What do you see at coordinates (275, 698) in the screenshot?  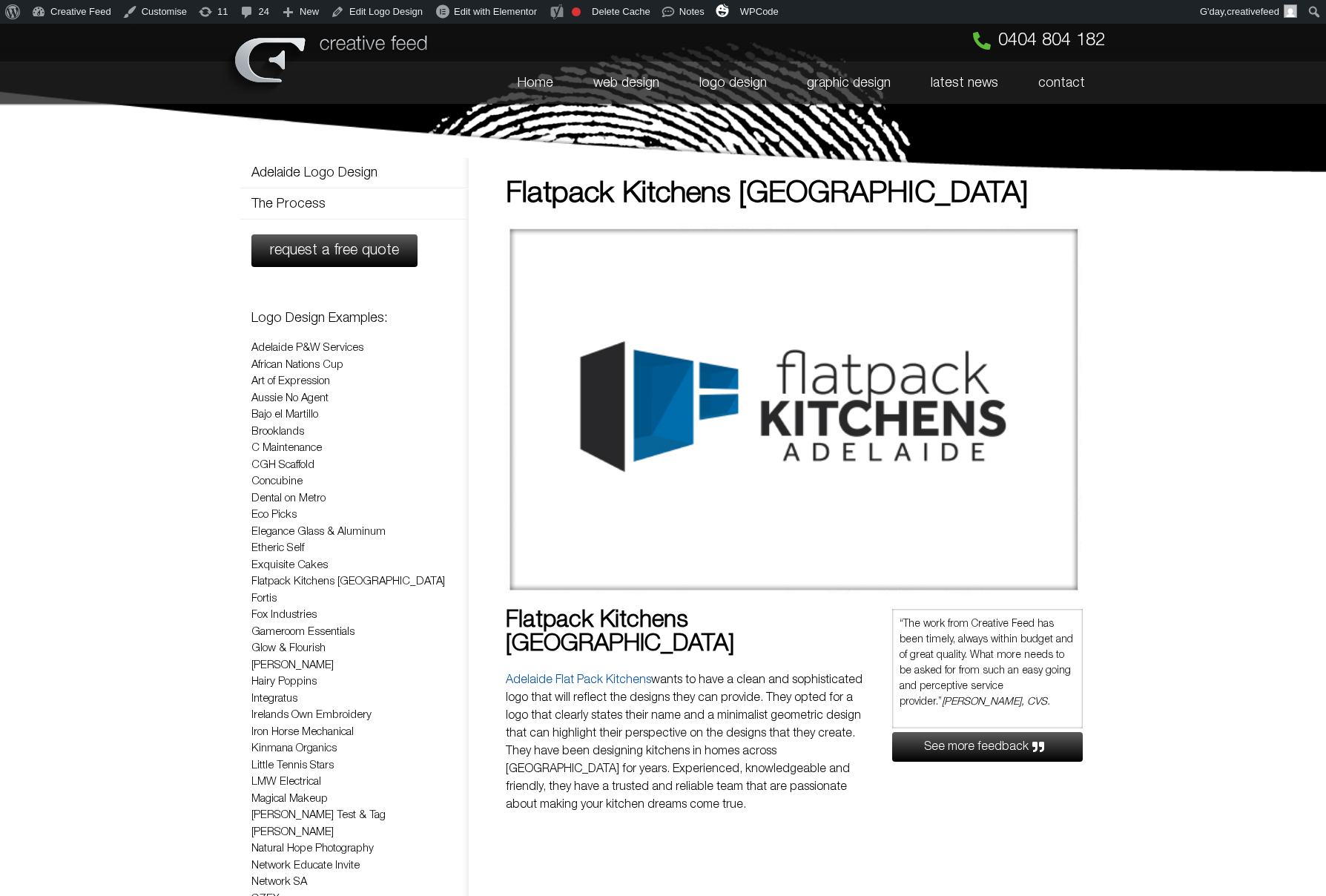 I see `a: Integratus` at bounding box center [275, 698].